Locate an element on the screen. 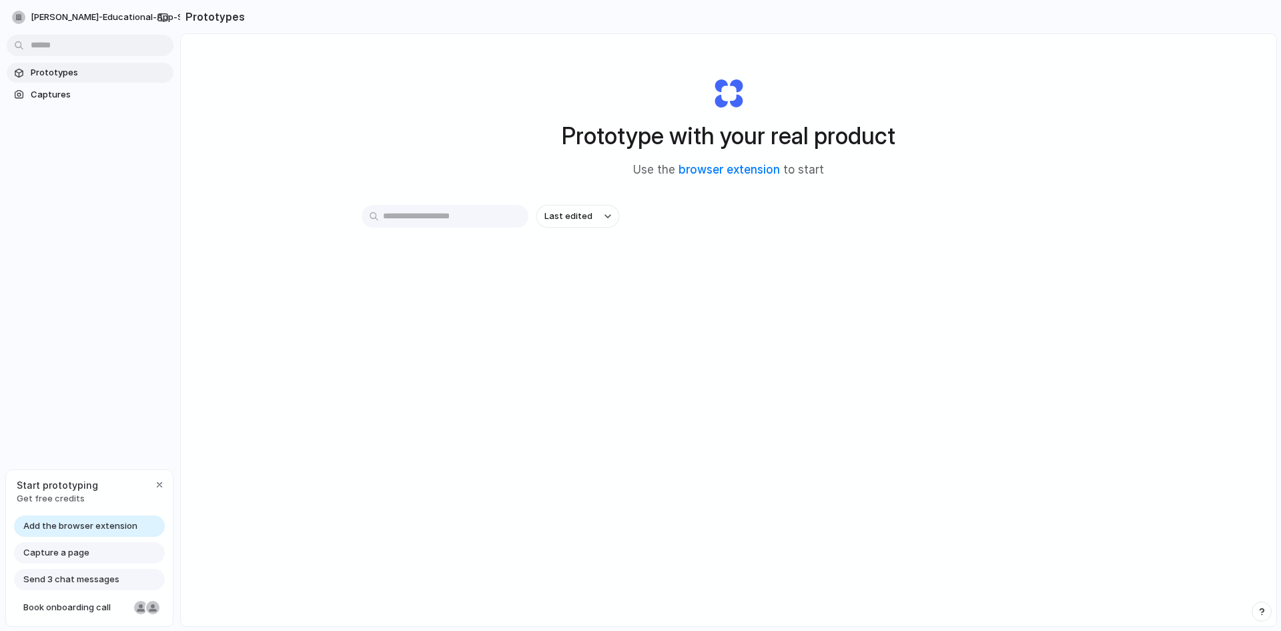 The width and height of the screenshot is (1281, 631). span: Last edited is located at coordinates (568, 216).